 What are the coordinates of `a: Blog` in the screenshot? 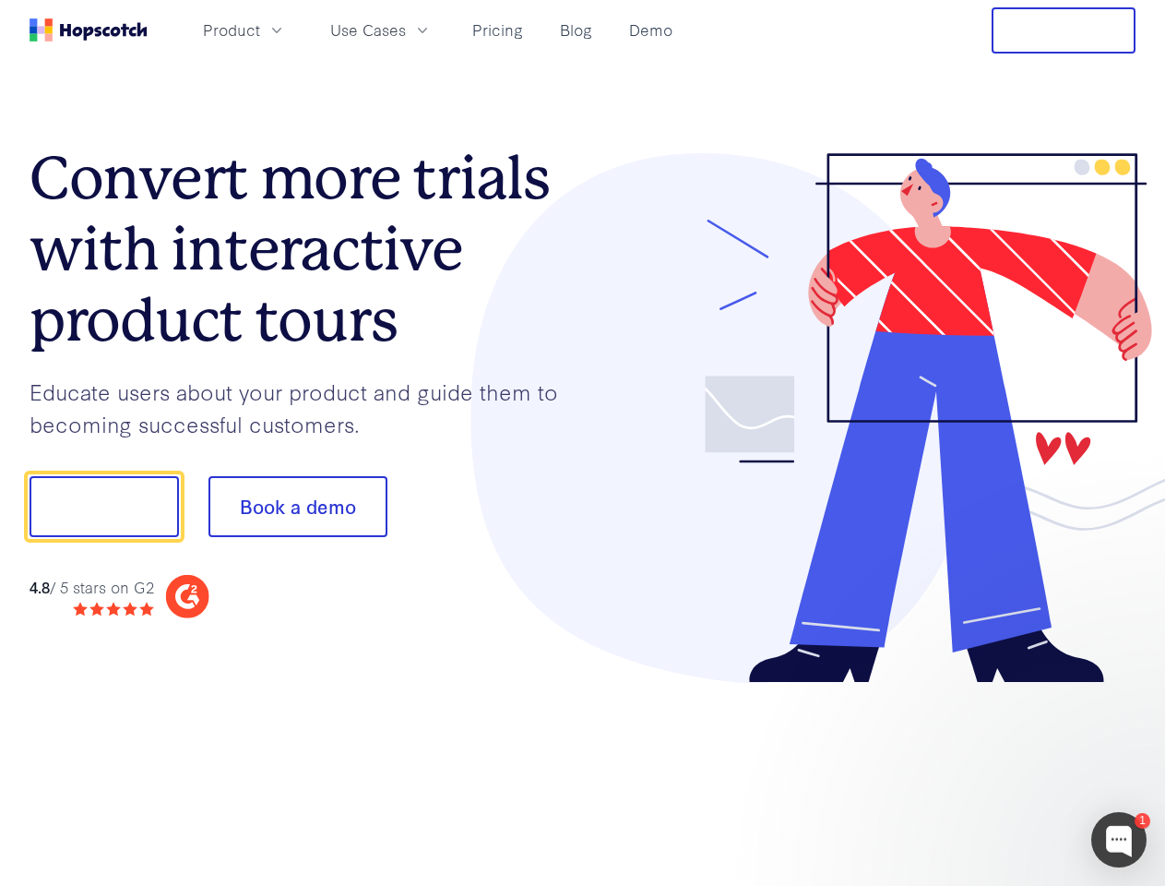 It's located at (576, 30).